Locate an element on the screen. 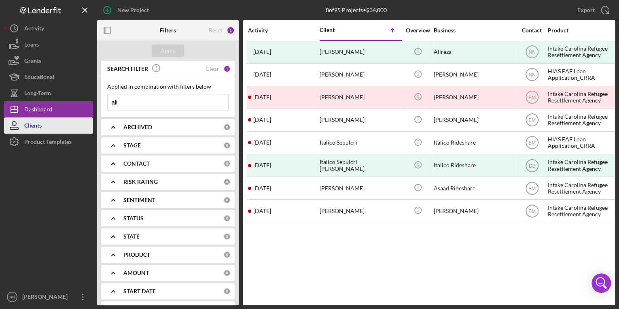 This screenshot has width=619, height=309. div: Asaad Rideshare is located at coordinates (474, 188).